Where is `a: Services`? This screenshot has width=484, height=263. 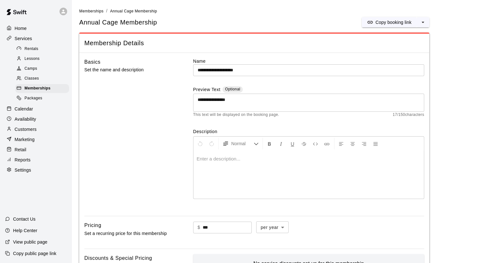
a: Services is located at coordinates (36, 38).